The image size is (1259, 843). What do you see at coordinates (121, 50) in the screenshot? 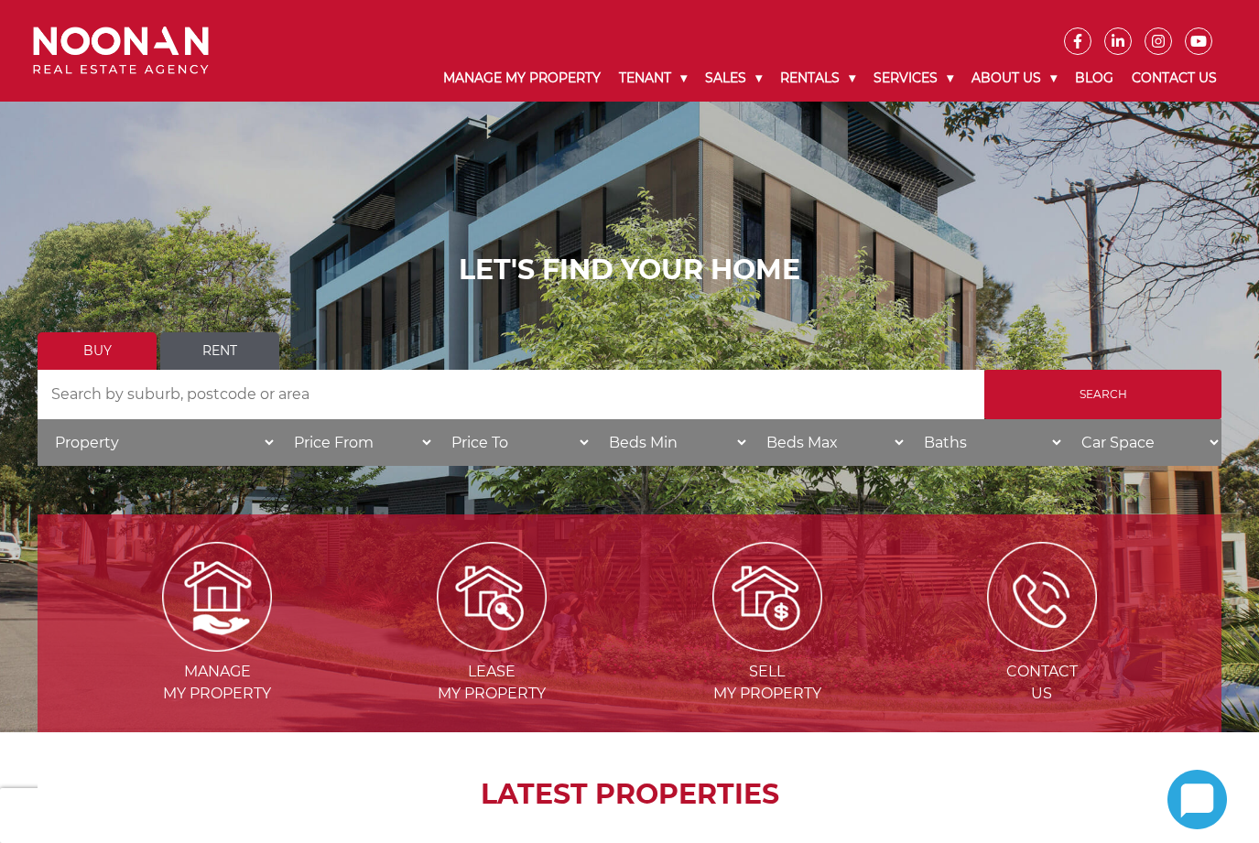
I see `img: Noonan Real Estate Agency` at bounding box center [121, 50].